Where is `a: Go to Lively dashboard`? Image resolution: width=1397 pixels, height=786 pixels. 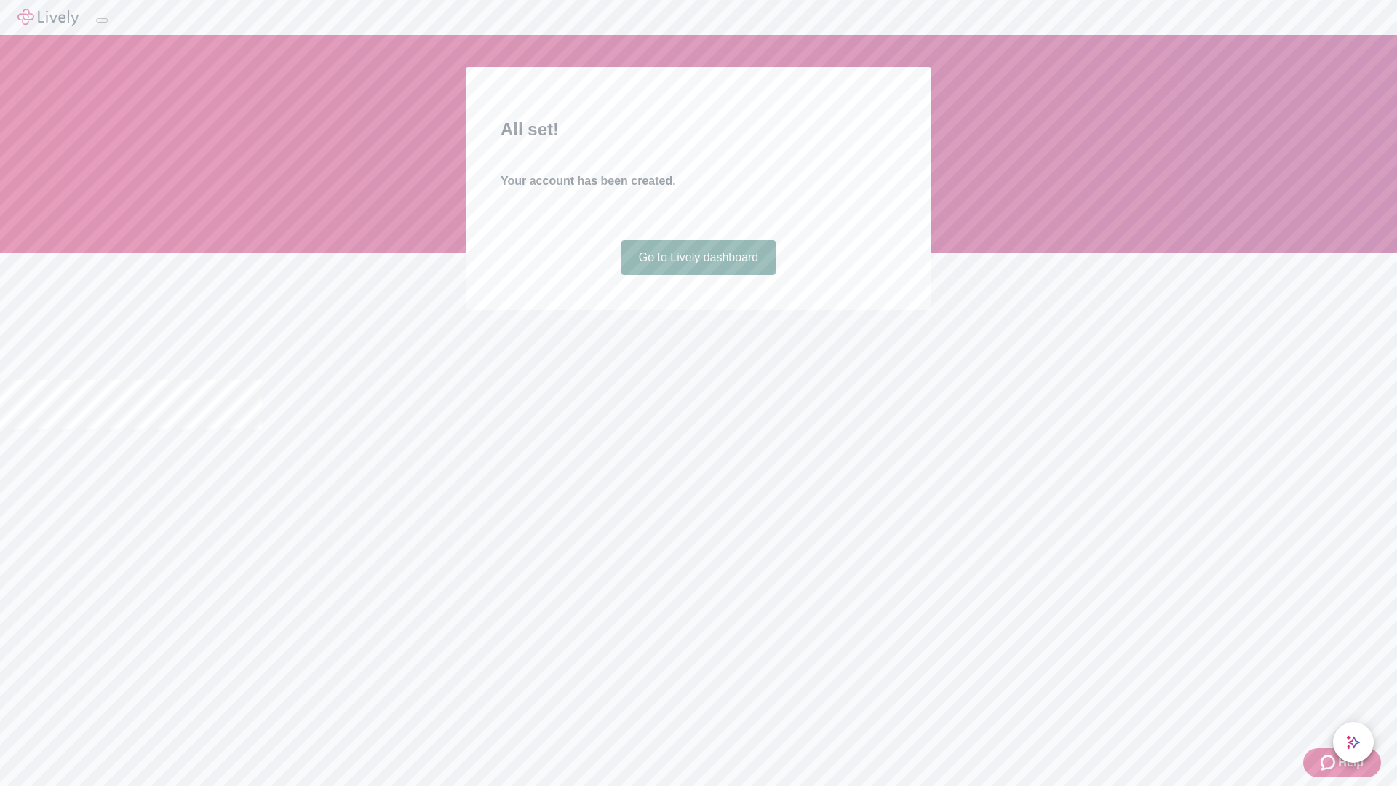 a: Go to Lively dashboard is located at coordinates (699, 258).